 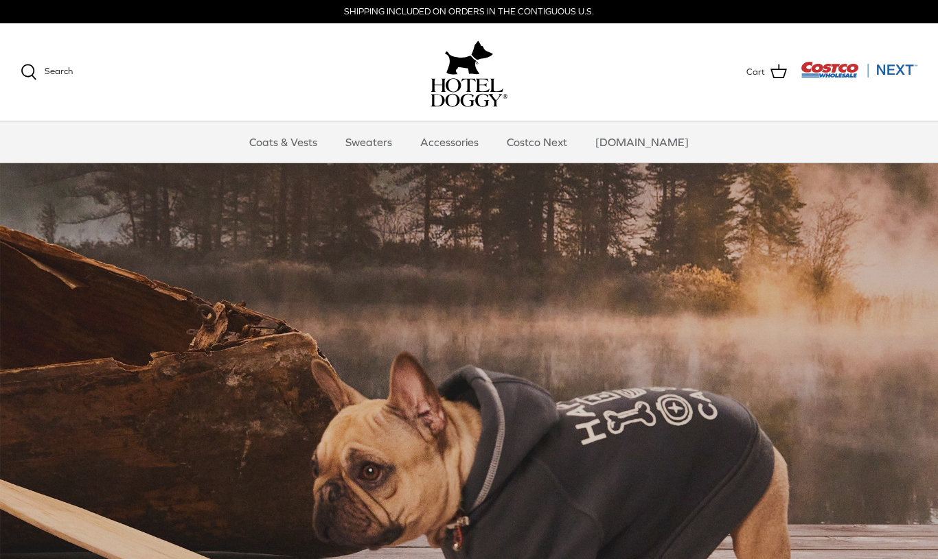 I want to click on span: Search, so click(x=58, y=71).